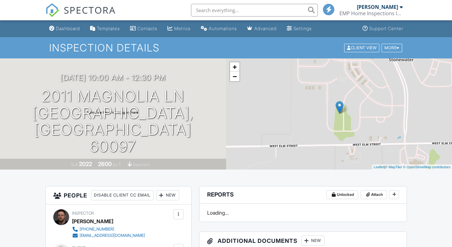  Describe the element at coordinates (299, 29) in the screenshot. I see `a: Settings` at that location.